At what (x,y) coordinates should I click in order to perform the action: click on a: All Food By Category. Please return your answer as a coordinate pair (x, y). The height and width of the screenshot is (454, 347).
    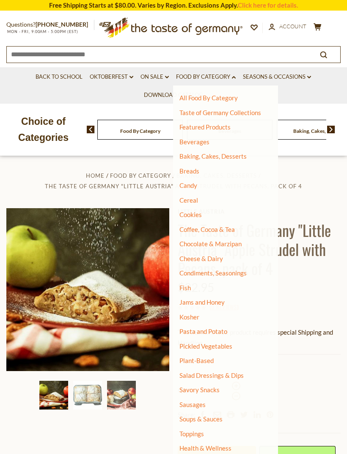
    Looking at the image, I should click on (209, 98).